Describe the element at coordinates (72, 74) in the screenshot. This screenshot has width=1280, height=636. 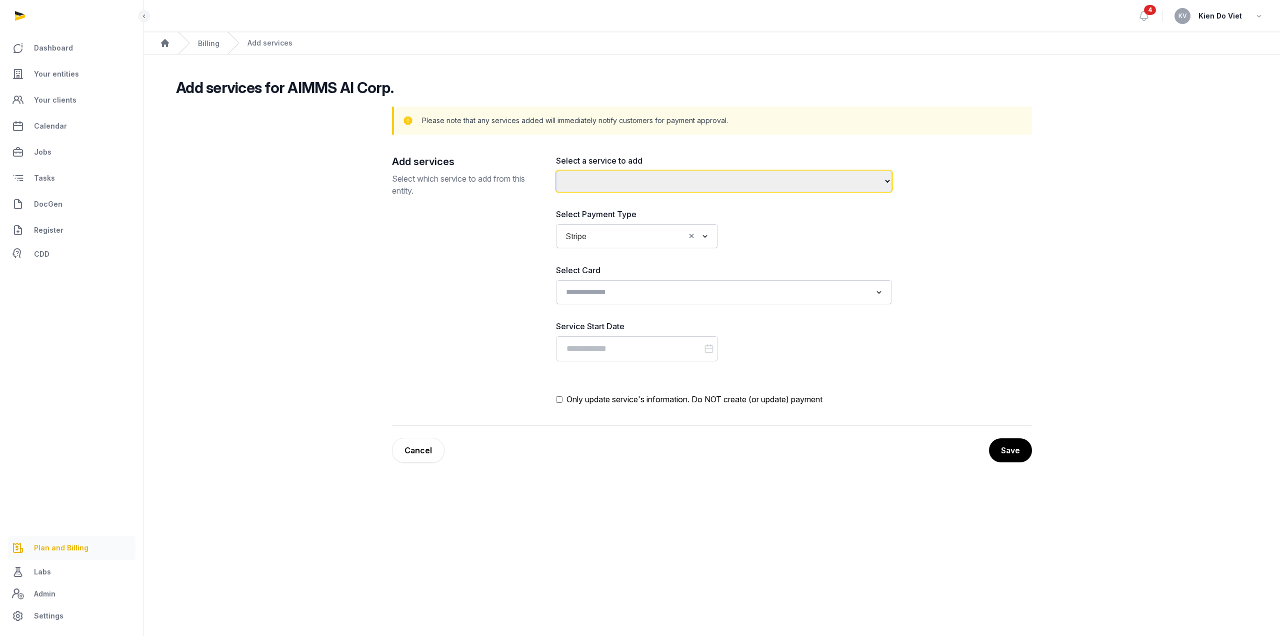
I see `a: Your entities` at that location.